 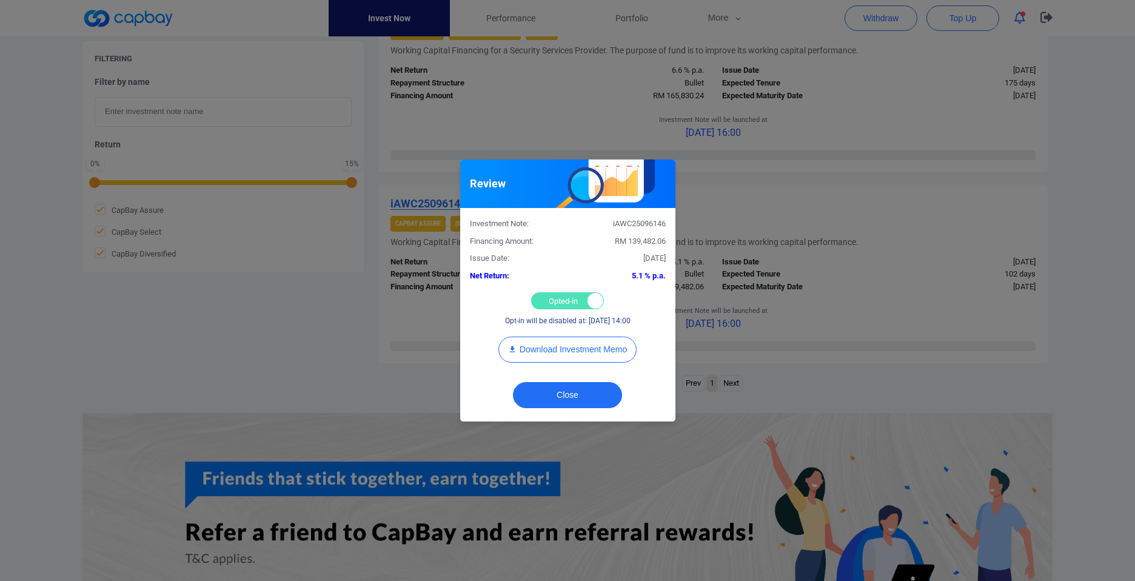 I want to click on div: iAWC25096146, so click(x=621, y=224).